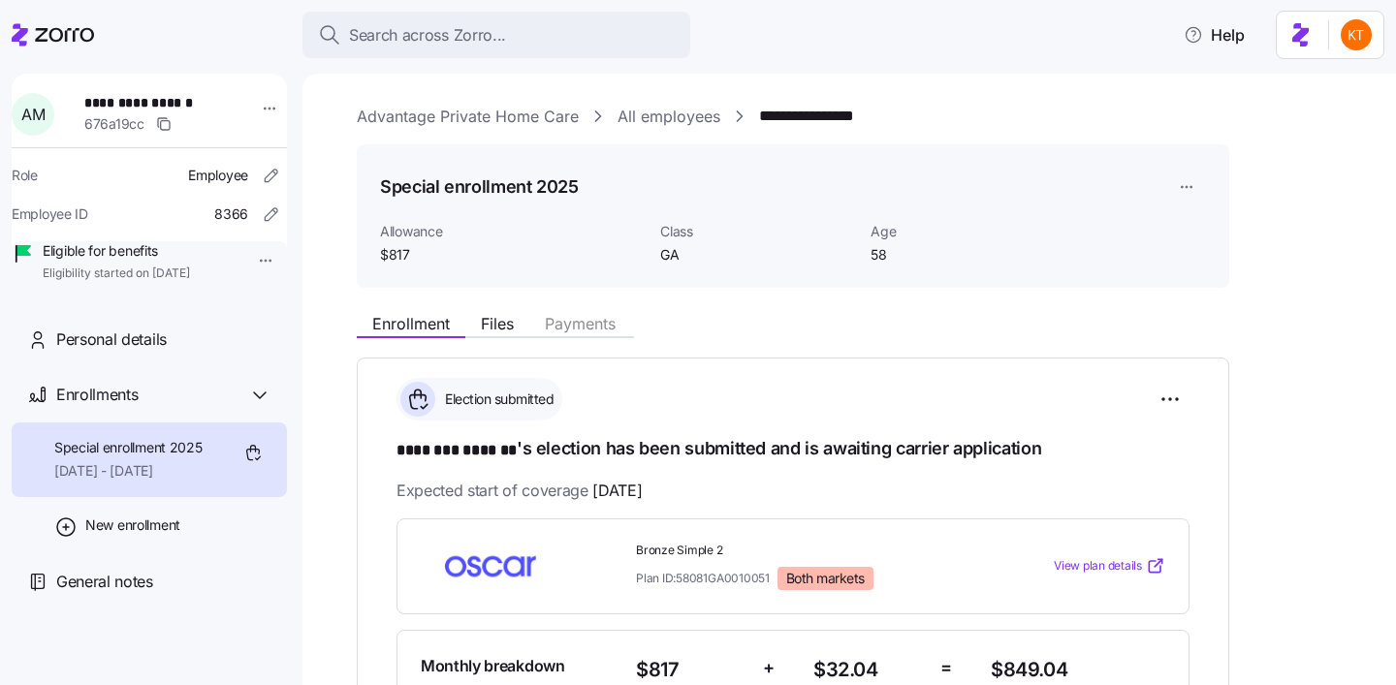  What do you see at coordinates (231, 214) in the screenshot?
I see `span: 8366` at bounding box center [231, 214].